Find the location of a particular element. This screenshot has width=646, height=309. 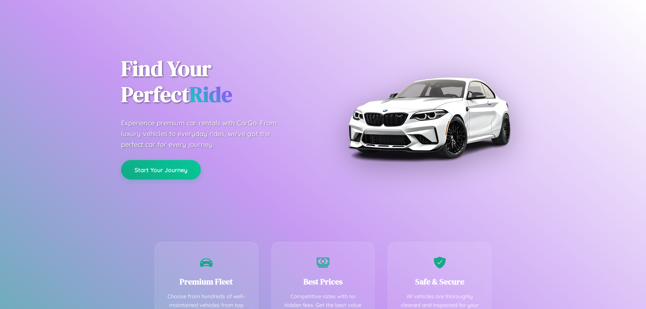

p: Experience premium car rentals with CarGo. From luxury vehicles to everyday rides, we've got the ... is located at coordinates (205, 134).